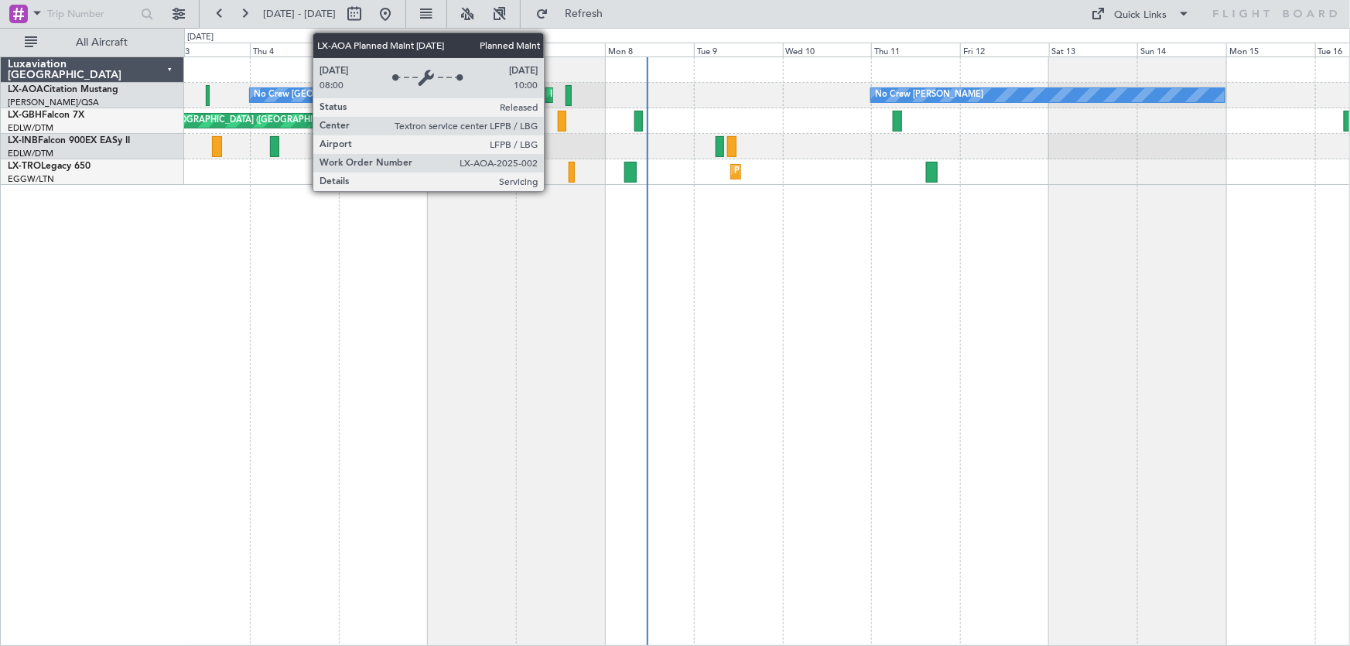 Image resolution: width=1350 pixels, height=646 pixels. Describe the element at coordinates (383, 50) in the screenshot. I see `div: Fri 5` at that location.